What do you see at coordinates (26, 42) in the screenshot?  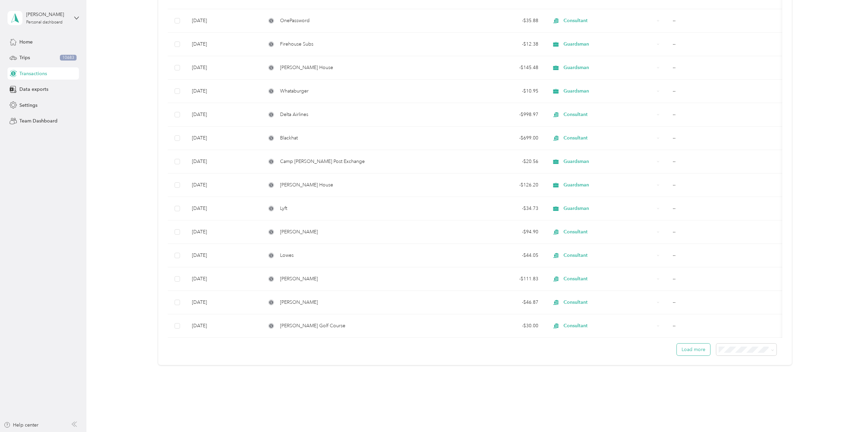 I see `span: Home` at bounding box center [26, 42].